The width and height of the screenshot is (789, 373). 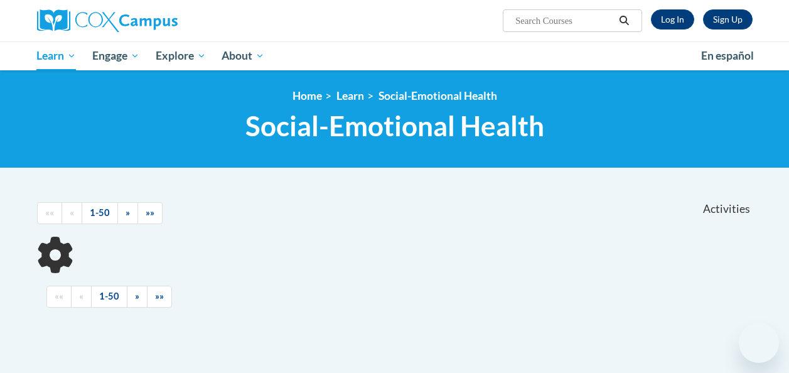 What do you see at coordinates (727, 56) in the screenshot?
I see `a: En español` at bounding box center [727, 56].